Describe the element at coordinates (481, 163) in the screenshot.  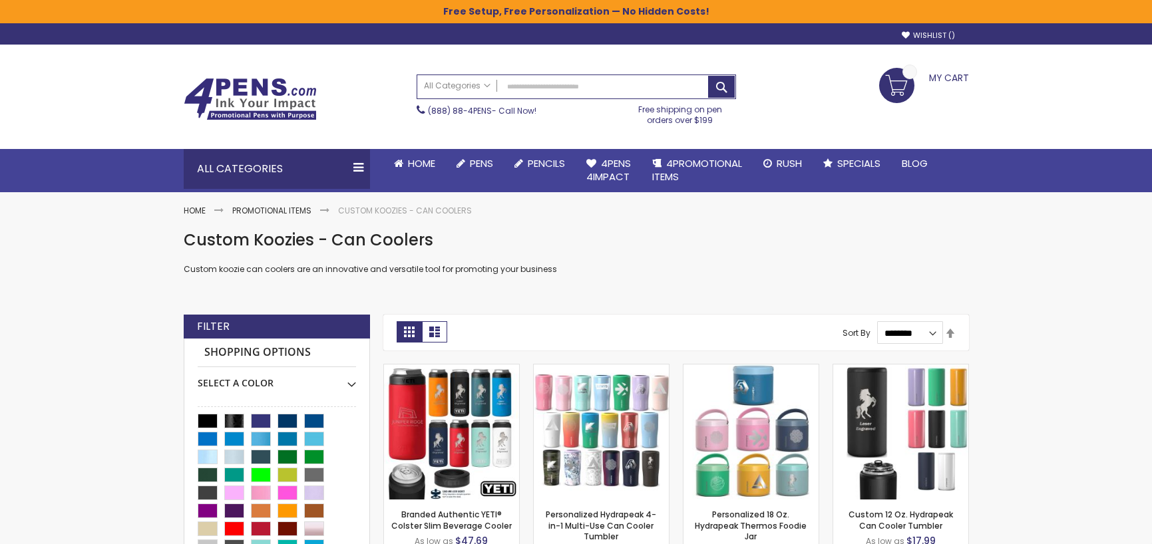
I see `span: Pens` at that location.